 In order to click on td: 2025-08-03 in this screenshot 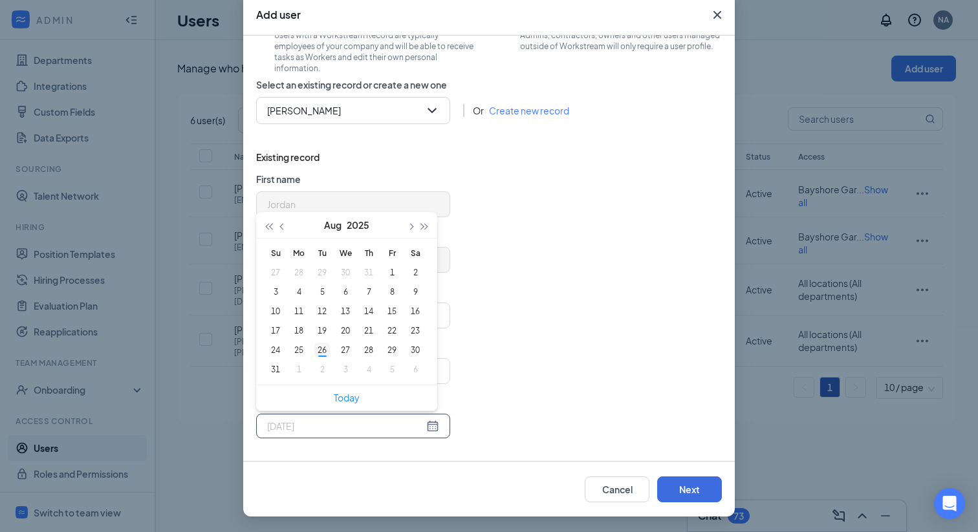, I will do `click(275, 292)`.